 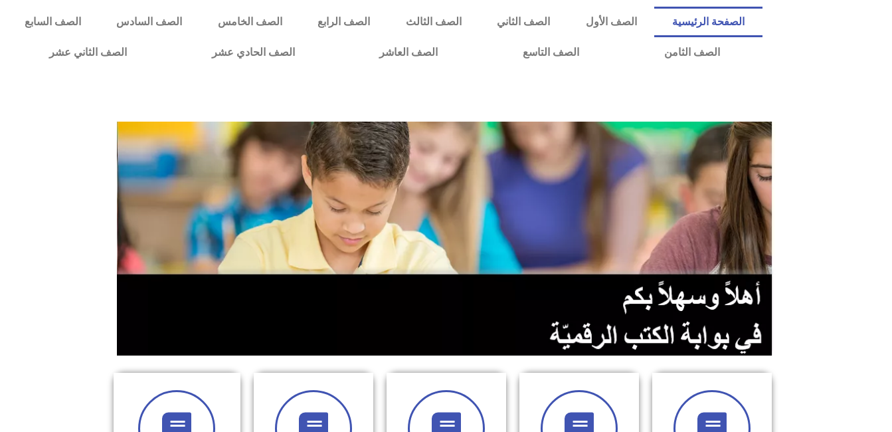 What do you see at coordinates (149, 22) in the screenshot?
I see `a: الصف السادس` at bounding box center [149, 22].